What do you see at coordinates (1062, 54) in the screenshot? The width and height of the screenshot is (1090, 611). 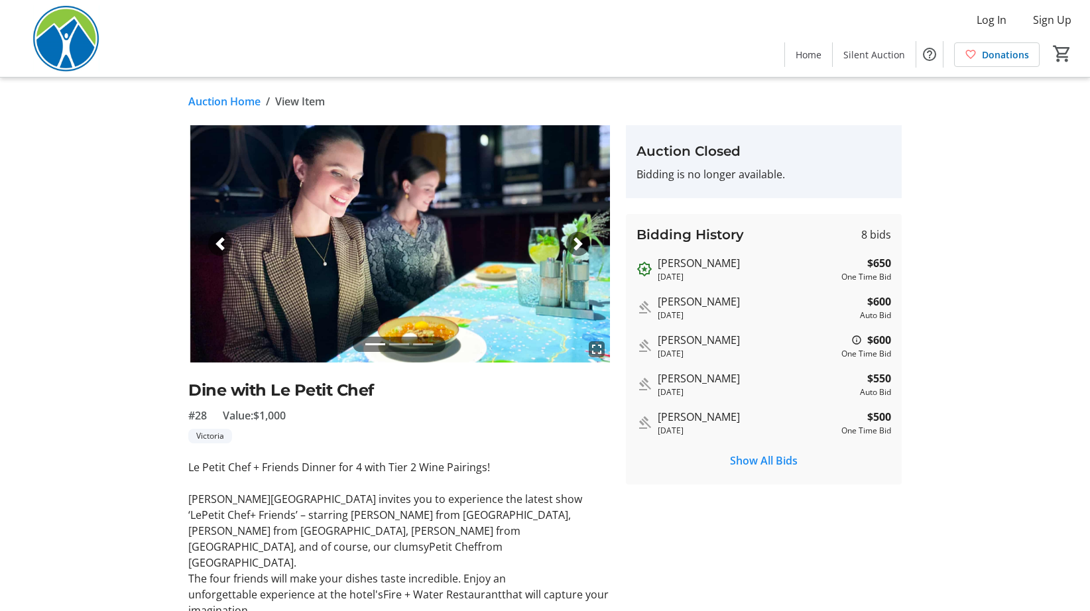 I see `button: Cart` at bounding box center [1062, 54].